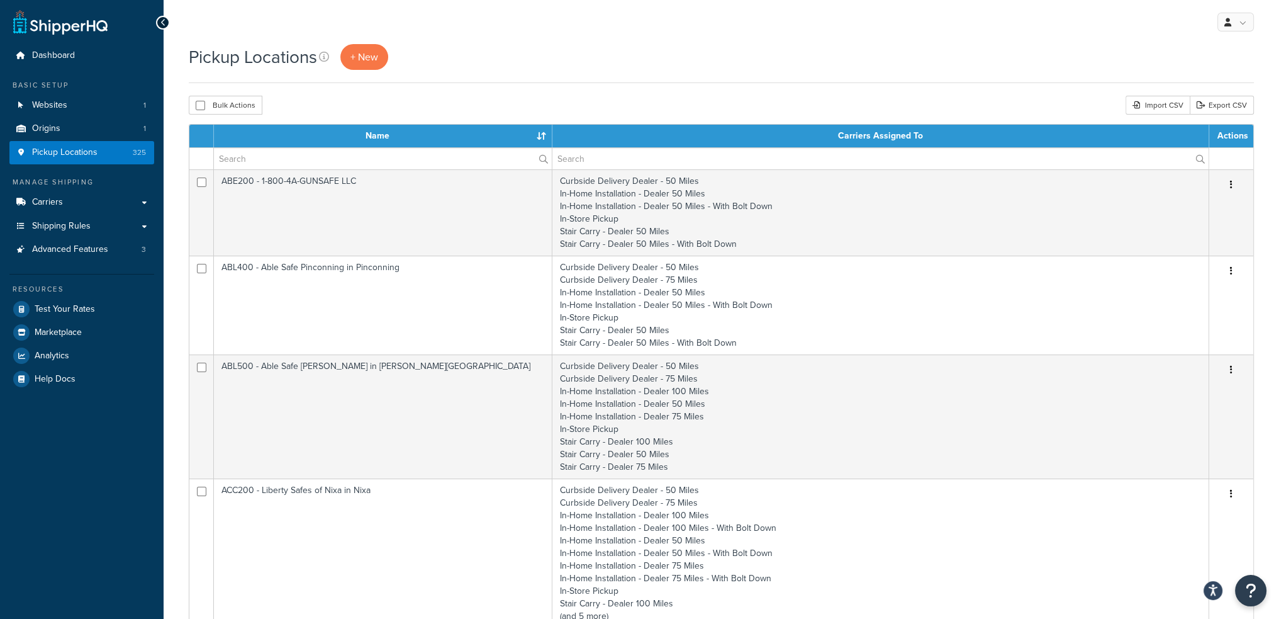 This screenshot has width=1279, height=619. Describe the element at coordinates (225, 105) in the screenshot. I see `button: Bulk Actions` at that location.